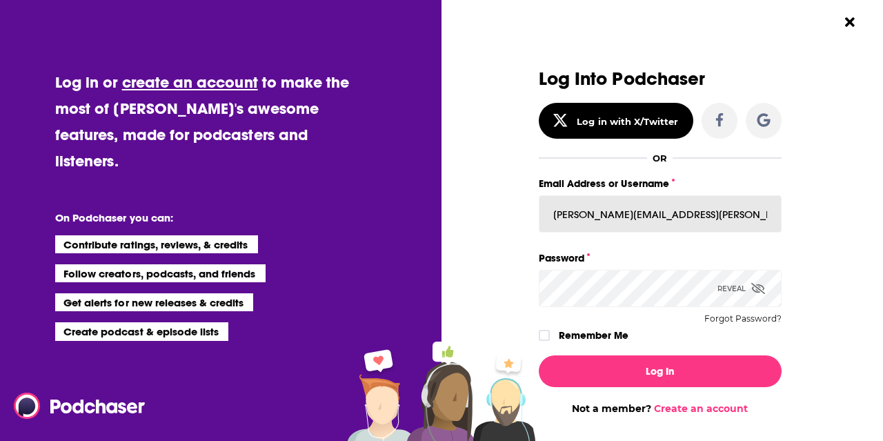 This screenshot has width=883, height=441. What do you see at coordinates (627, 121) in the screenshot?
I see `div: Log in with X/Twitter` at bounding box center [627, 121].